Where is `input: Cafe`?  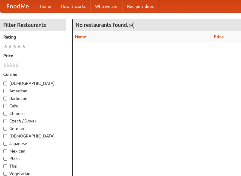 input: Cafe is located at coordinates (5, 106).